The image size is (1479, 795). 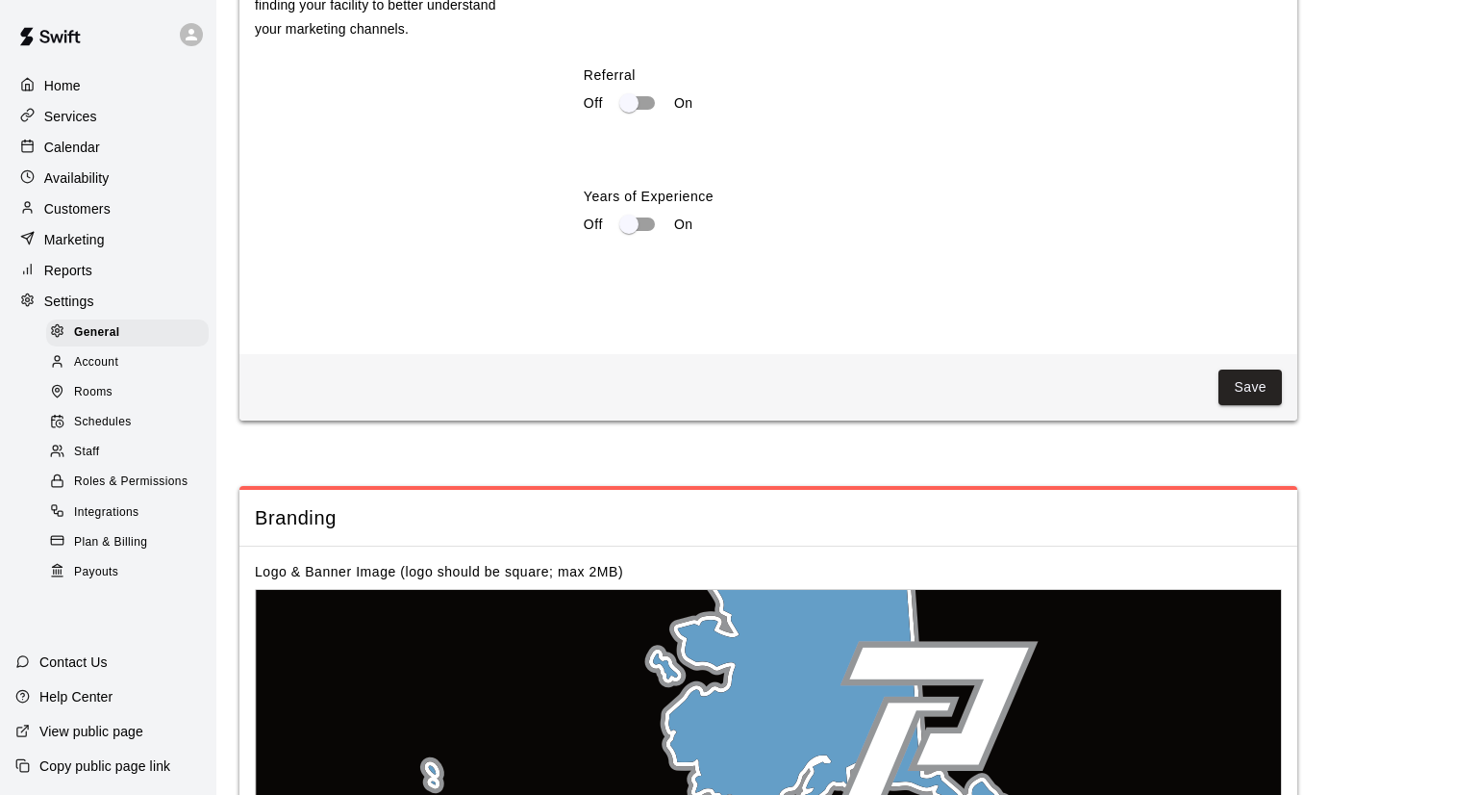 What do you see at coordinates (74, 240) in the screenshot?
I see `p: Marketing` at bounding box center [74, 240].